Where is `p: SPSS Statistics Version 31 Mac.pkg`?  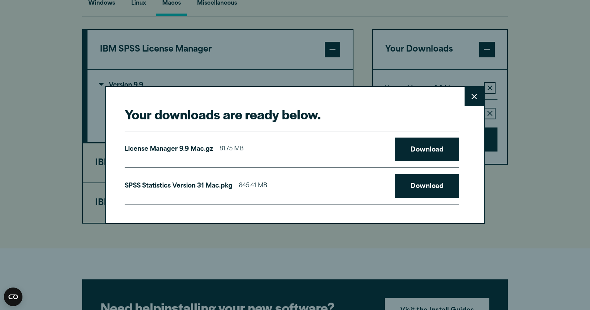 p: SPSS Statistics Version 31 Mac.pkg is located at coordinates (178, 186).